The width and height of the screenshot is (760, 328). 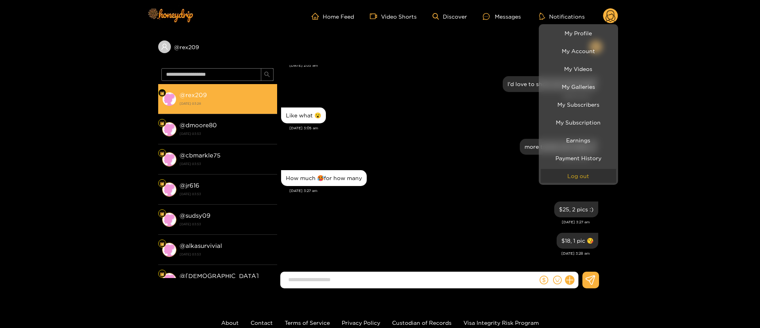 I want to click on a: Earnings, so click(x=578, y=140).